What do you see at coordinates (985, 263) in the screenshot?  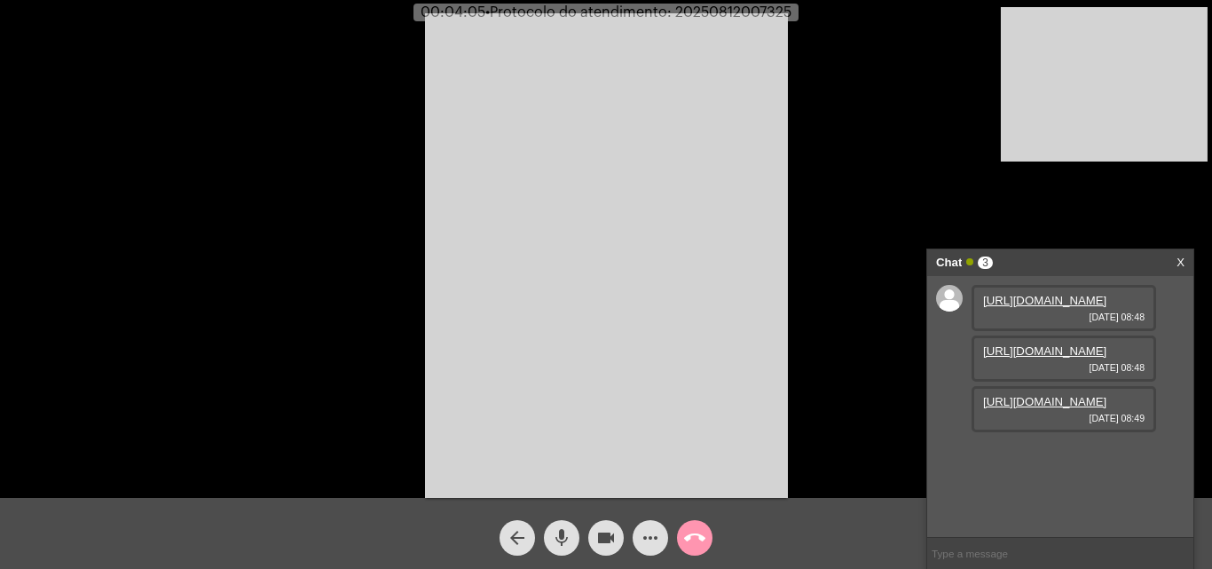 I see `span: 3` at bounding box center [985, 263].